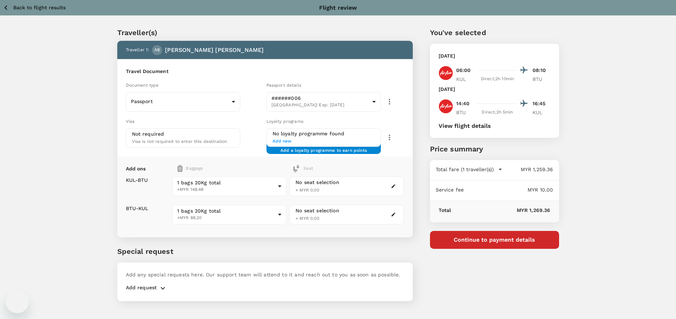  I want to click on button: Total fare (1 traveller(s)), so click(469, 170).